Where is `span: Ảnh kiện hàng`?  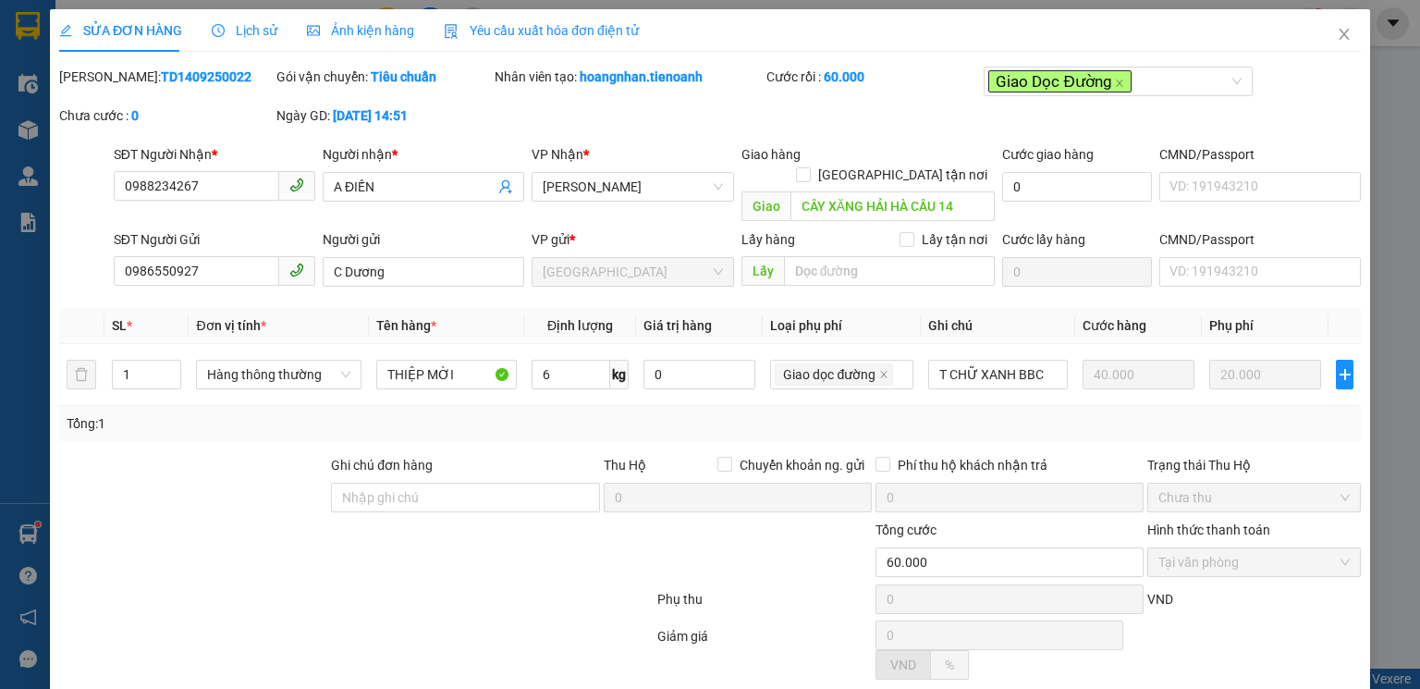 span: Ảnh kiện hàng is located at coordinates (361, 31).